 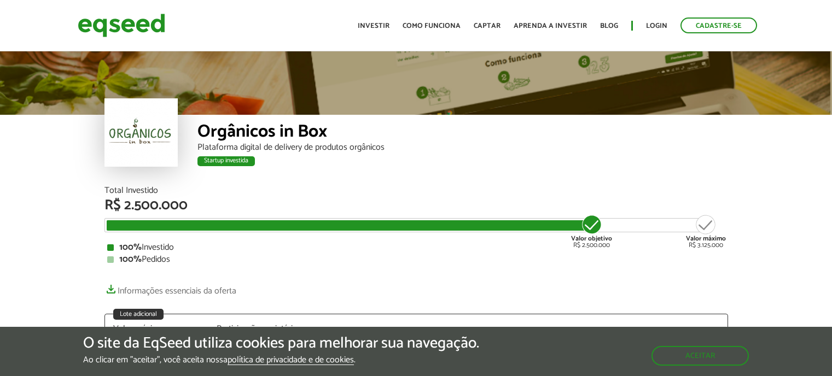 What do you see at coordinates (591, 238) in the screenshot?
I see `strong: Valor objetivo` at bounding box center [591, 238].